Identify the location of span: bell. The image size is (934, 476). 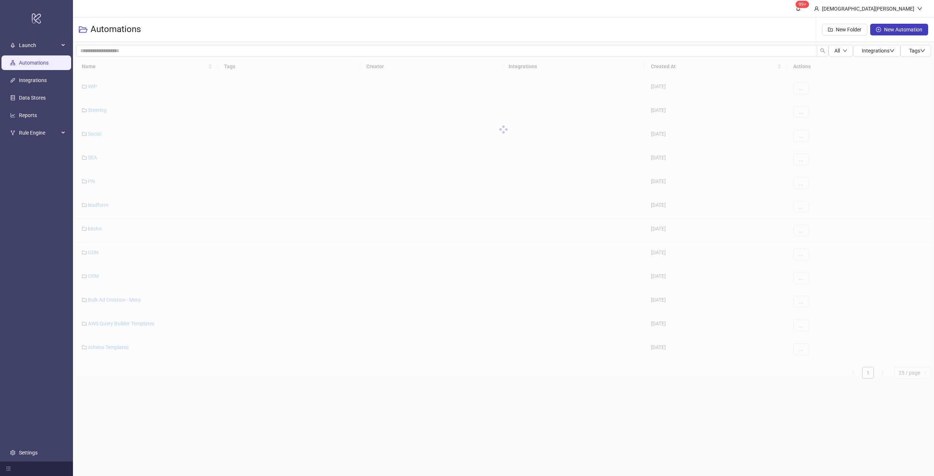
(798, 8).